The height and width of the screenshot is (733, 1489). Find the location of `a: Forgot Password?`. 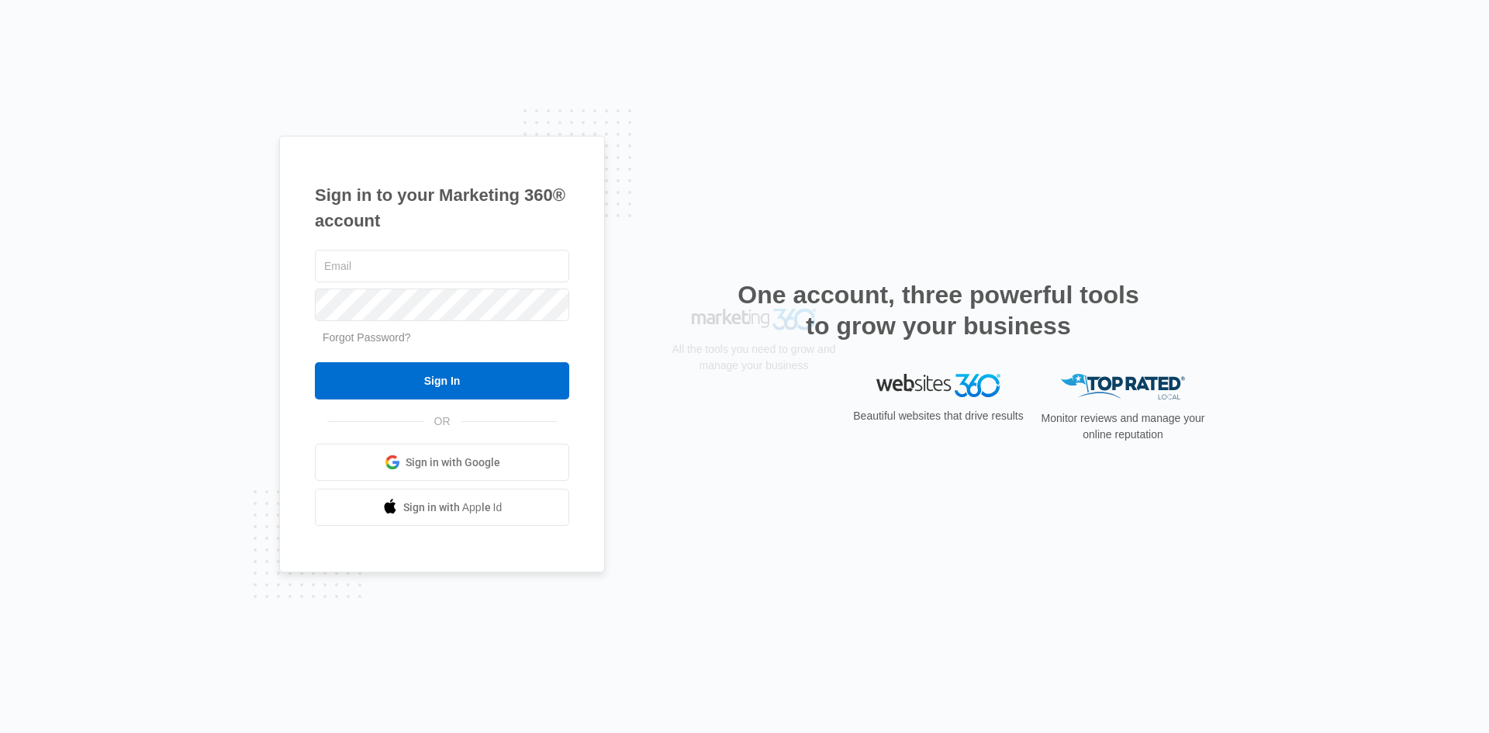

a: Forgot Password? is located at coordinates (367, 337).